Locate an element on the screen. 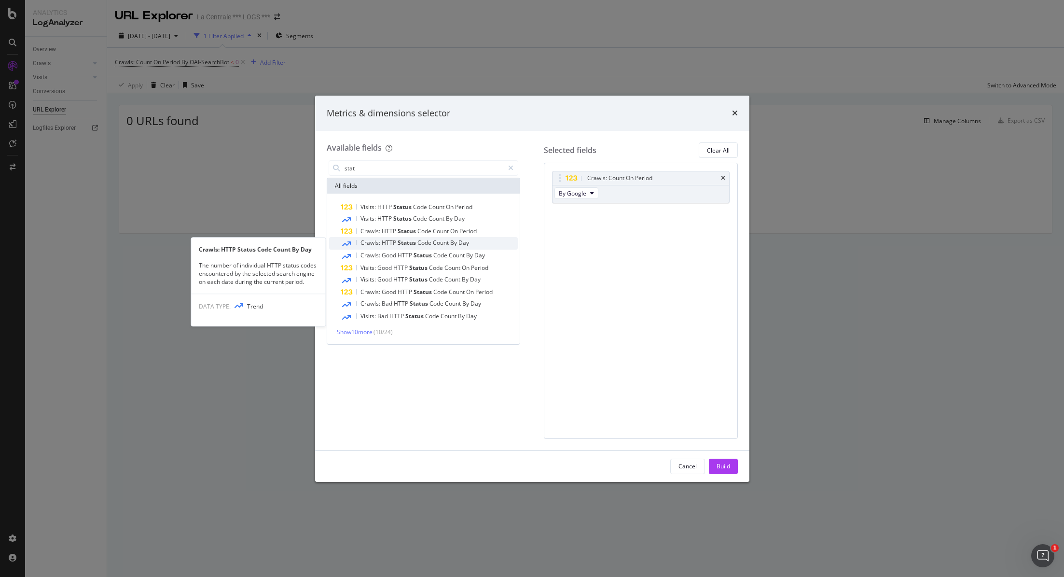 This screenshot has width=1064, height=577. span: By Google is located at coordinates (572, 193).